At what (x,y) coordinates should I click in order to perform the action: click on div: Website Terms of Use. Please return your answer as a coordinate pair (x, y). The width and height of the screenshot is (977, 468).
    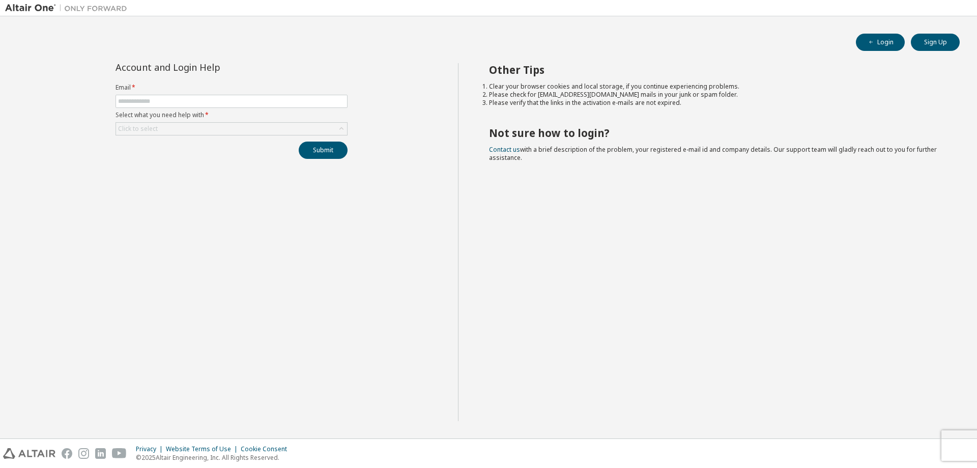
    Looking at the image, I should click on (203, 449).